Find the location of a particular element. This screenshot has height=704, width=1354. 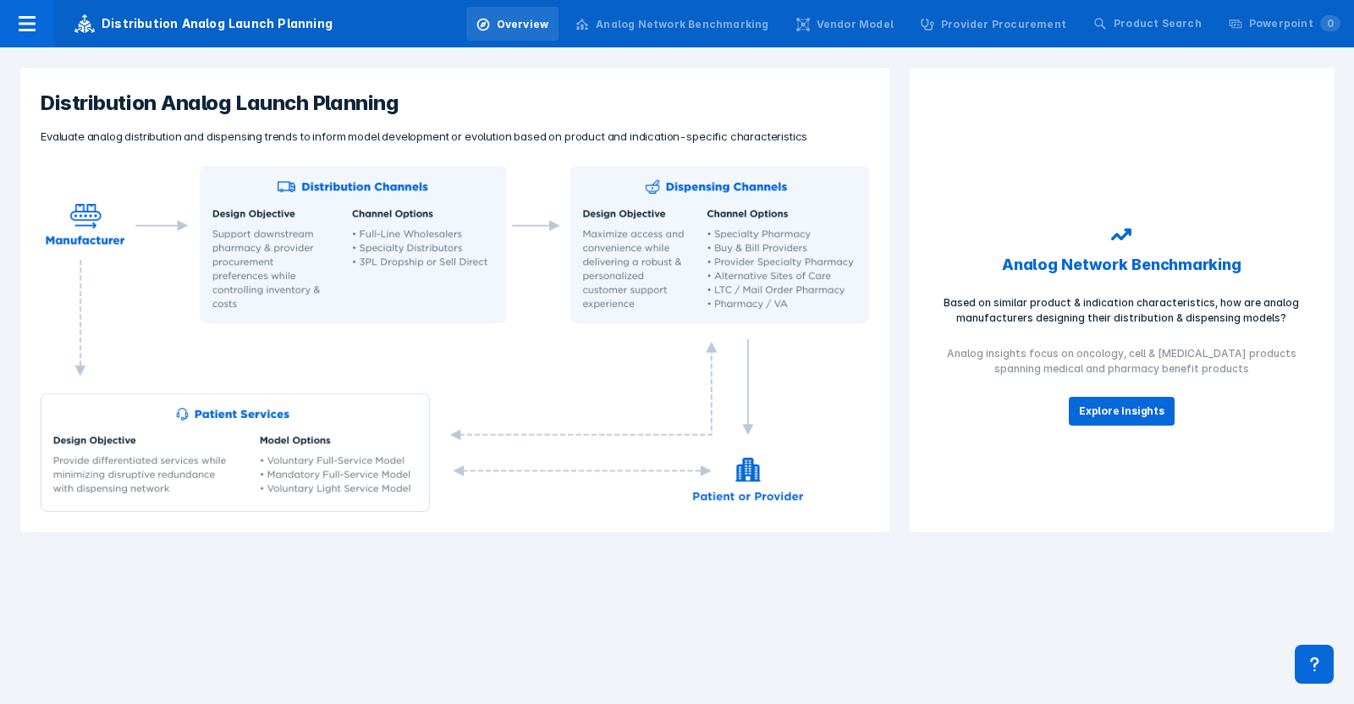

div: Provider Procurement is located at coordinates (1004, 25).